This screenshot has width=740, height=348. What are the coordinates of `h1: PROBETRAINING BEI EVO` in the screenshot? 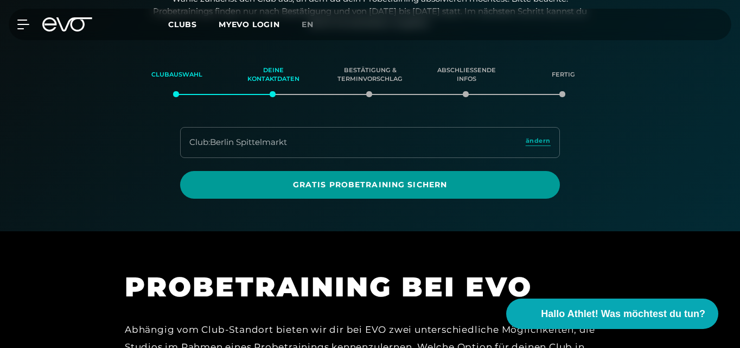 It's located at (369, 286).